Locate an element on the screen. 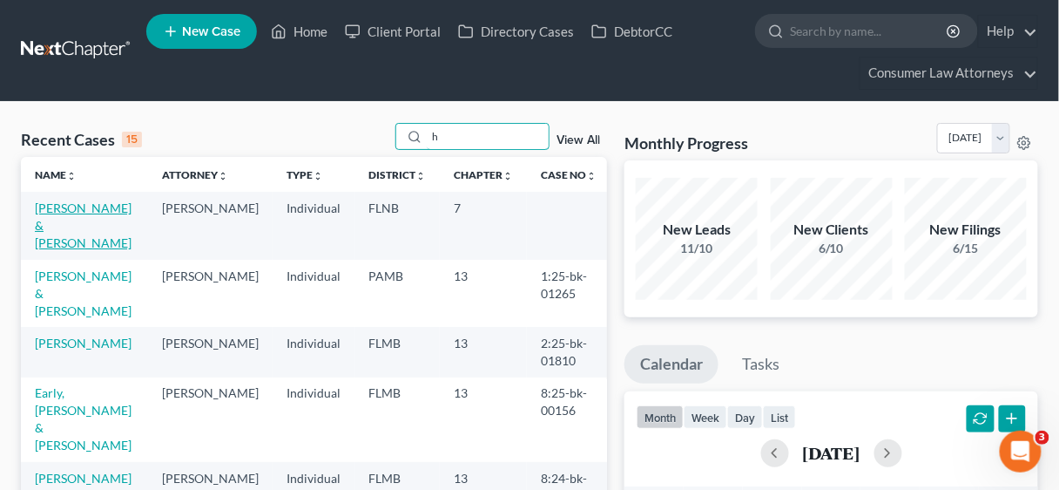 The width and height of the screenshot is (1059, 490). span: 3 is located at coordinates (1043, 437).